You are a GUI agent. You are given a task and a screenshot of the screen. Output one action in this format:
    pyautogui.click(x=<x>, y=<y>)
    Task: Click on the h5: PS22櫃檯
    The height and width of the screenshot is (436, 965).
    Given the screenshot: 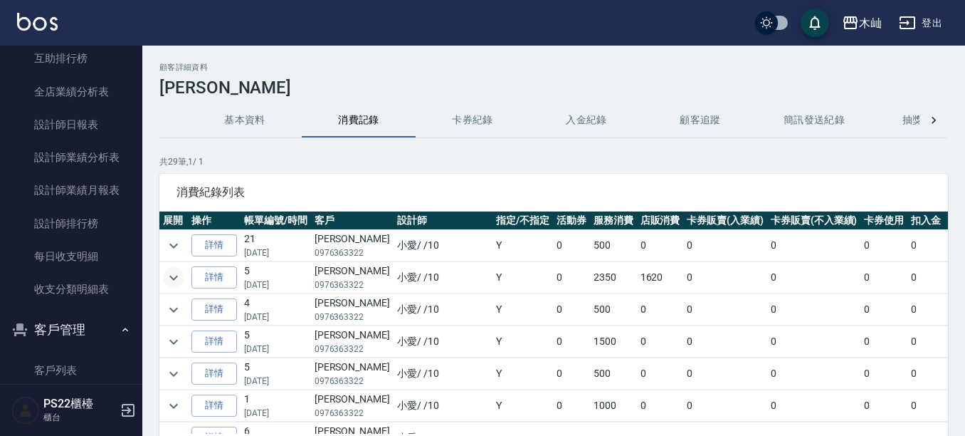 What is the action you would take?
    pyautogui.click(x=80, y=404)
    